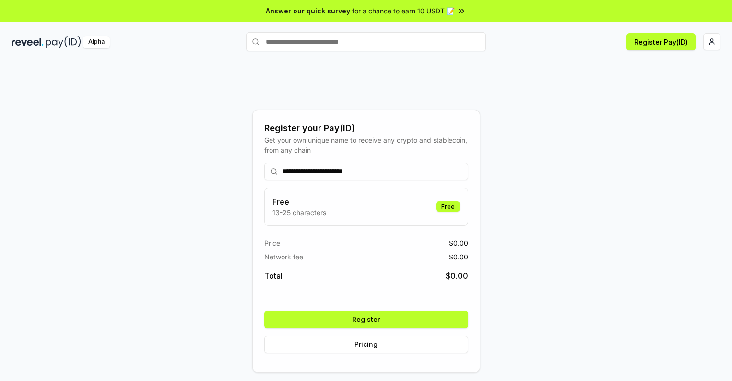 The width and height of the screenshot is (732, 381). What do you see at coordinates (63, 42) in the screenshot?
I see `img: pay_id` at bounding box center [63, 42].